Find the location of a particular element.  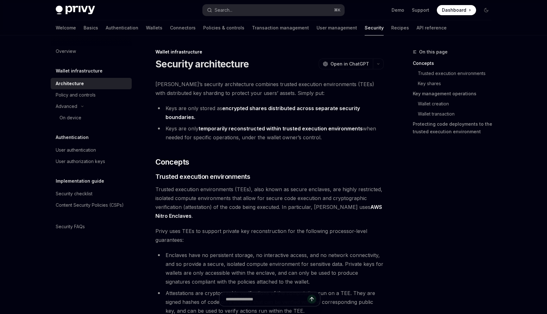

div: Wallet infrastructure is located at coordinates (269, 52).